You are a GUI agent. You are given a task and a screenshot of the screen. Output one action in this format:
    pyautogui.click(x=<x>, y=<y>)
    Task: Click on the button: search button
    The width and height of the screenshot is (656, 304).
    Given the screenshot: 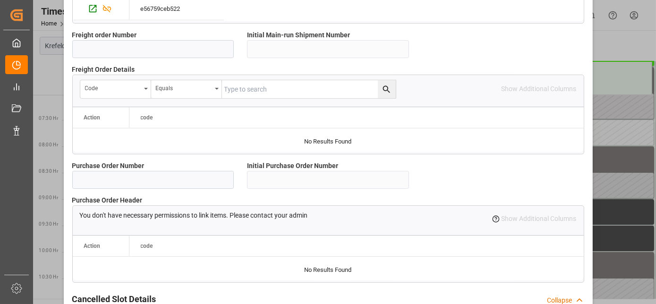 What is the action you would take?
    pyautogui.click(x=387, y=89)
    